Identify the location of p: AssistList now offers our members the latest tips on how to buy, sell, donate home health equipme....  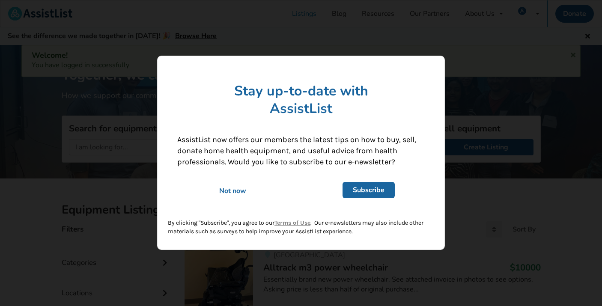
(301, 151).